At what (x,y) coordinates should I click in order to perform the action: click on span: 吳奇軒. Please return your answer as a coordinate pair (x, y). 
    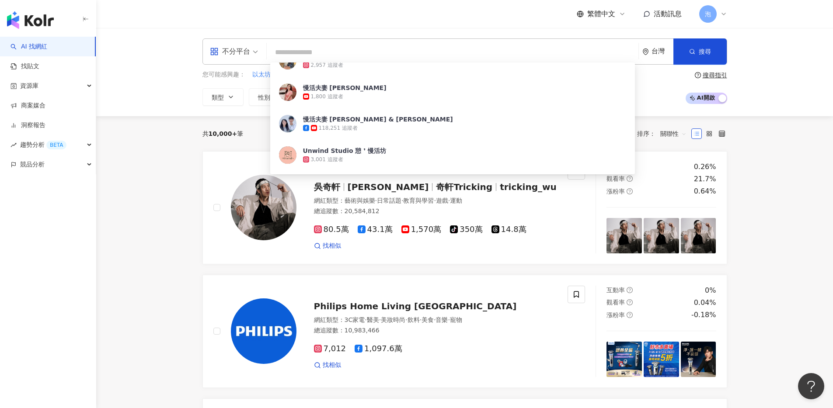
    Looking at the image, I should click on (327, 187).